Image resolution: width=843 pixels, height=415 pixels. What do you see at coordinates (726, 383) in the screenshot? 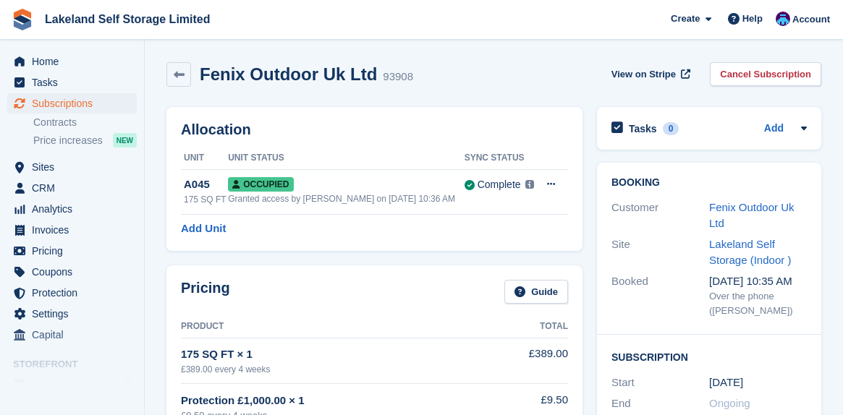
I see `time: 2025-07-21 00:00:00 UTC` at bounding box center [726, 383].